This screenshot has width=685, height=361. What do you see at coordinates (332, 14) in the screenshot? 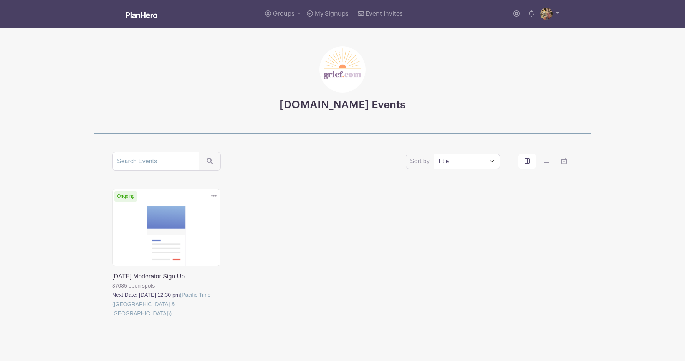
I see `span: My Signups` at bounding box center [332, 14].